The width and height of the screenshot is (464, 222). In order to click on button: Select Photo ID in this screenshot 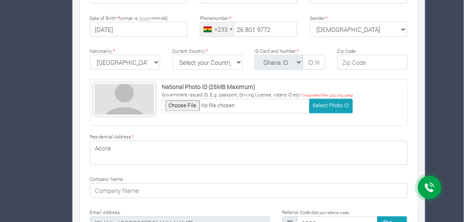, I will do `click(331, 106)`.